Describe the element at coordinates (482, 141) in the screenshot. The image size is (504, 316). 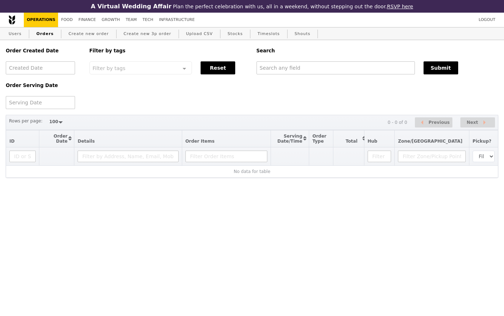
I see `span: Pickup?` at that location.